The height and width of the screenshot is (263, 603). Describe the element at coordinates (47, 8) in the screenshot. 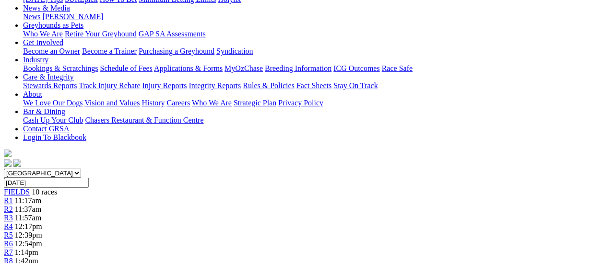

I see `a: News & Media` at that location.